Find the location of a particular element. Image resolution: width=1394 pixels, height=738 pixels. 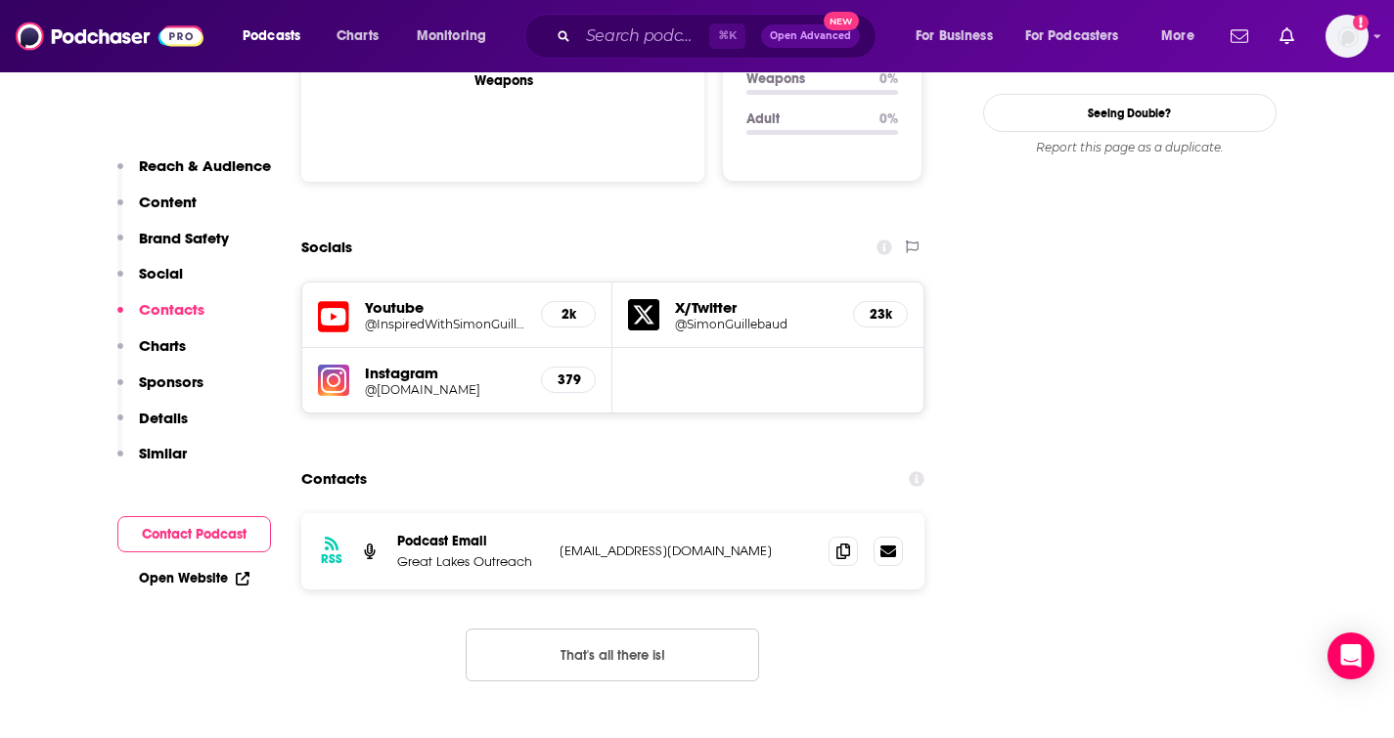

p: Content is located at coordinates (167, 201).